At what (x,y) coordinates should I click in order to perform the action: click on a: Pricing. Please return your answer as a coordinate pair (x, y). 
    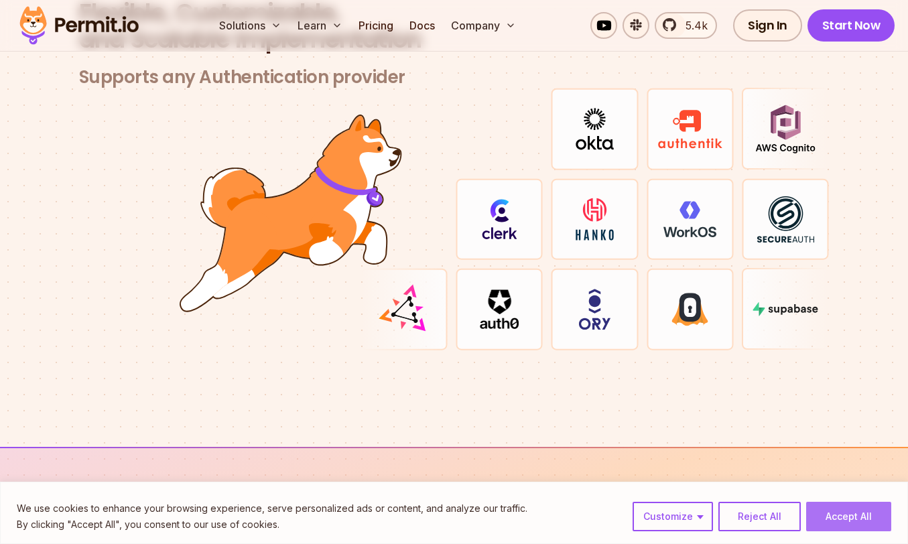
    Looking at the image, I should click on (376, 25).